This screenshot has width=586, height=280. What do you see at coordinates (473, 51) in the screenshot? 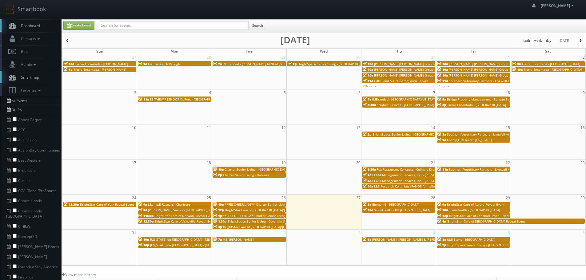
I see `span: Fri` at bounding box center [473, 51].